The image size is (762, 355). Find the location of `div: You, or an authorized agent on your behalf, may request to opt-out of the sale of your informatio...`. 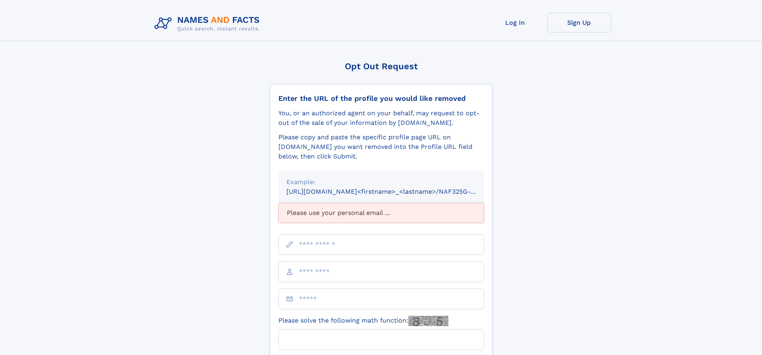

div: You, or an authorized agent on your behalf, may request to opt-out of the sale of your informatio... is located at coordinates (381, 118).